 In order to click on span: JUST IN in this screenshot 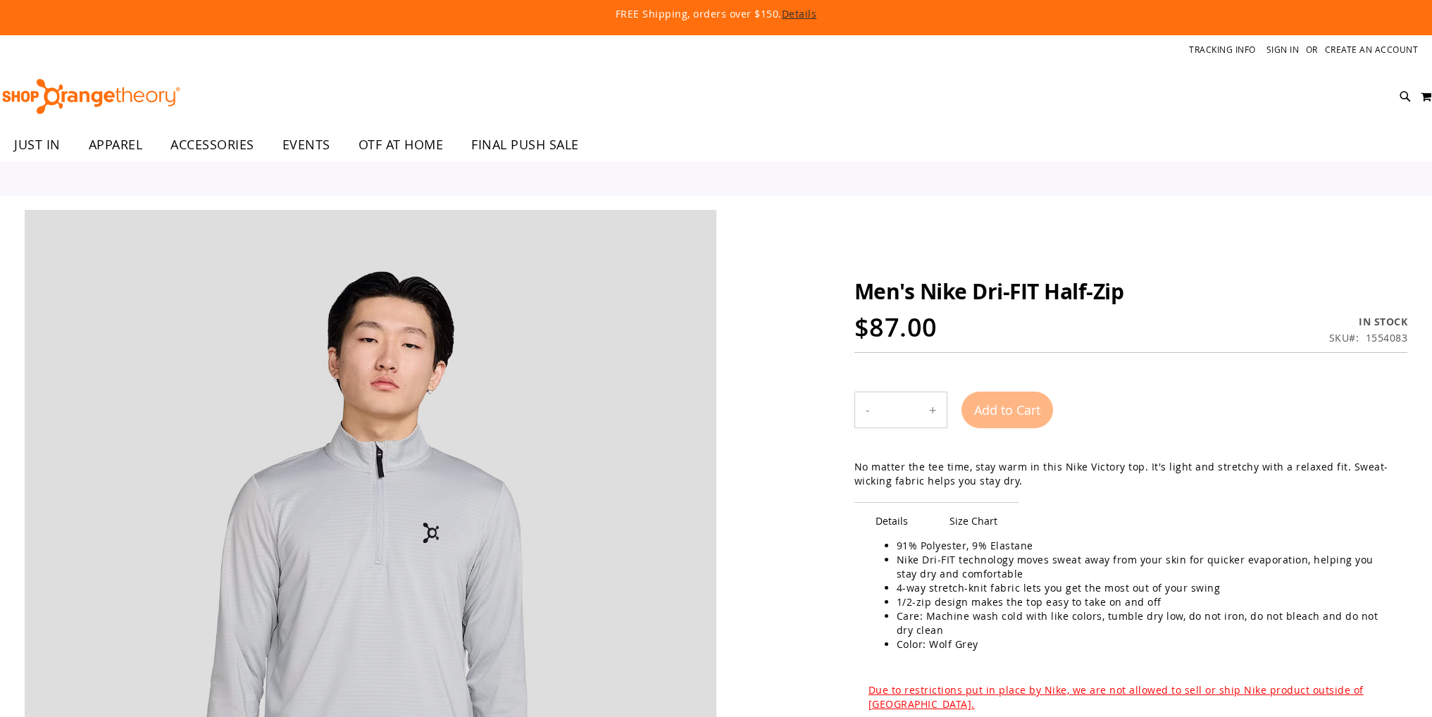, I will do `click(37, 144)`.